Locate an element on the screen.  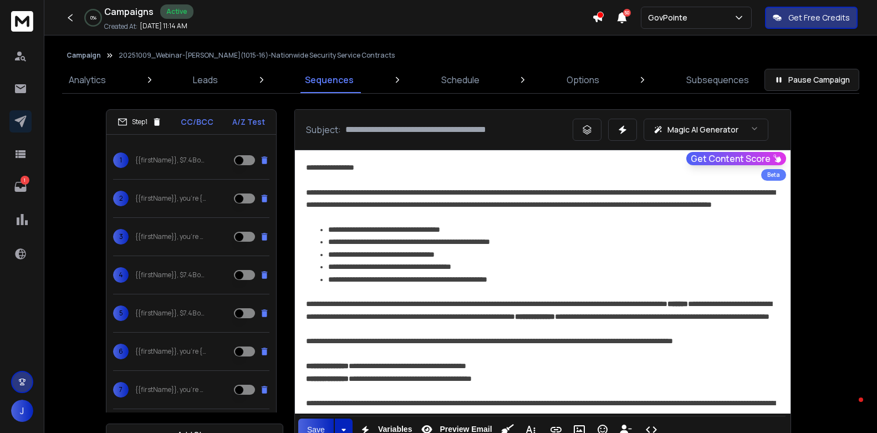
button: Campaign is located at coordinates (84, 55).